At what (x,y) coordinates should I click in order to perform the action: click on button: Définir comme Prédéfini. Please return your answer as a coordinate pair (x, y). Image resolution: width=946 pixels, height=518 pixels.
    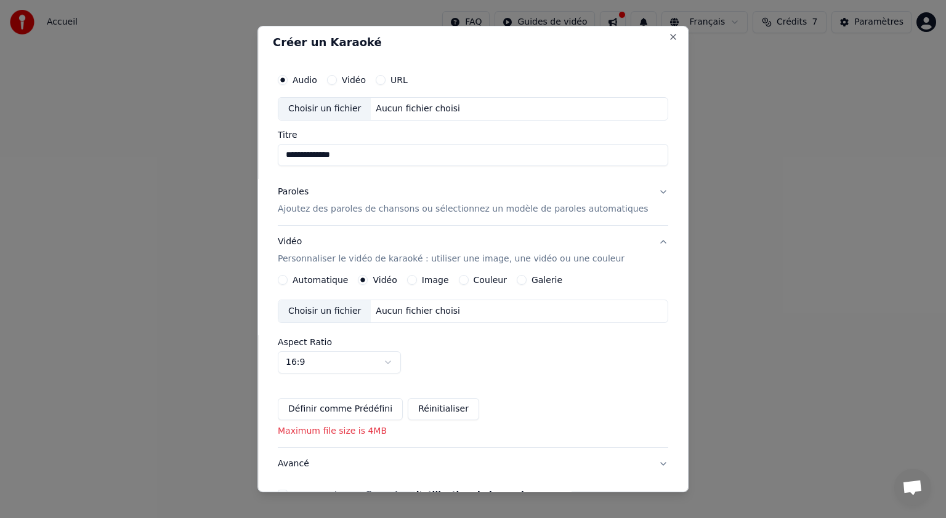
    Looking at the image, I should click on (340, 409).